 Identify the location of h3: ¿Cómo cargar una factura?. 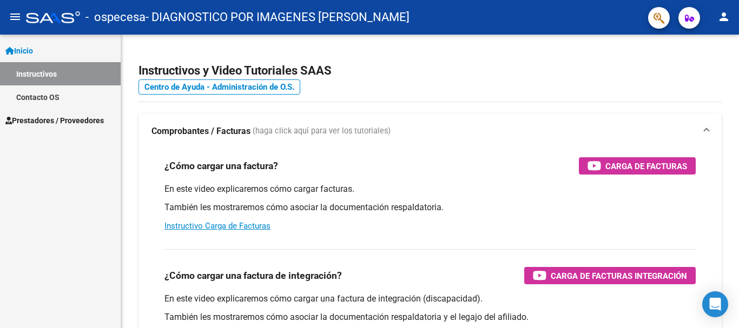
(221, 166).